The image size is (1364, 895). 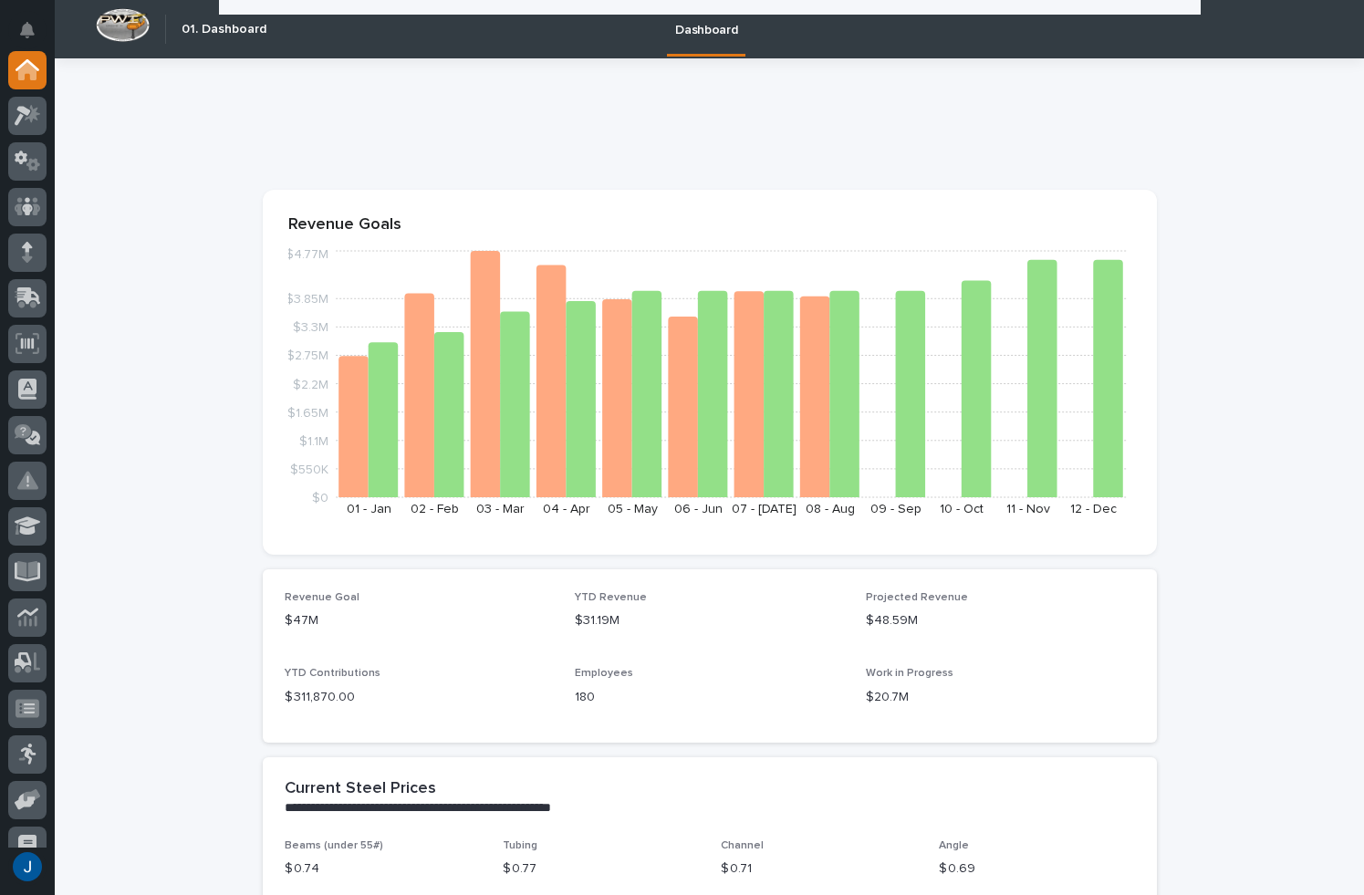 What do you see at coordinates (314, 441) in the screenshot?
I see `tspan: $1.1M` at bounding box center [314, 441].